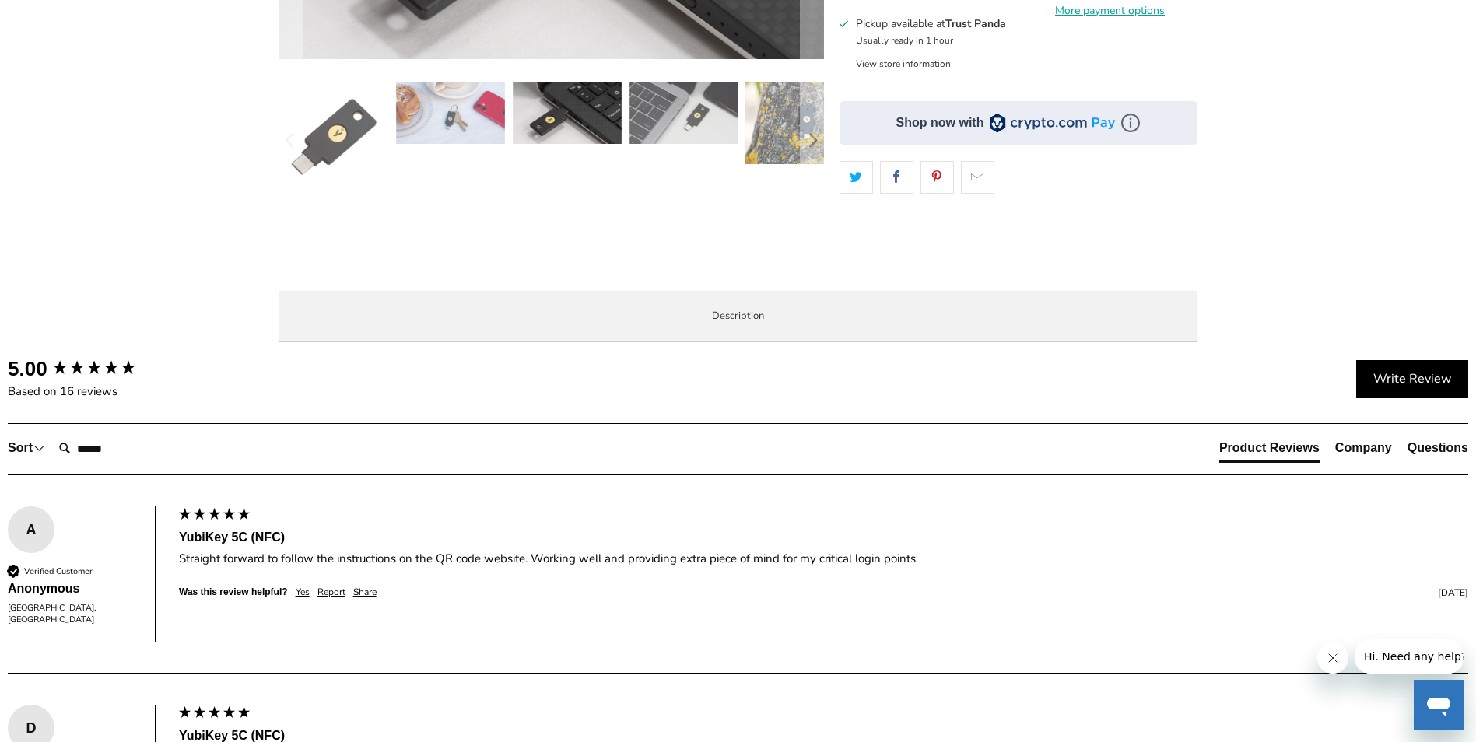  What do you see at coordinates (58, 571) in the screenshot?
I see `div: Verified Customer` at bounding box center [58, 571].